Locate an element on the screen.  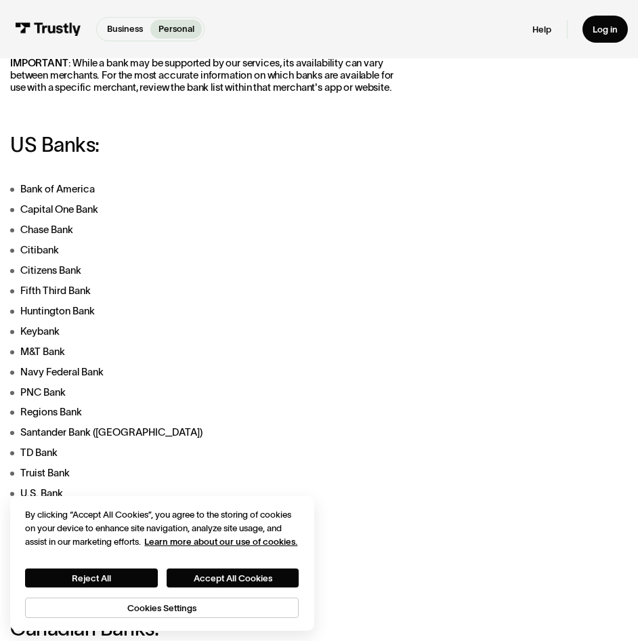
strong: IMPORTANT is located at coordinates (39, 62).